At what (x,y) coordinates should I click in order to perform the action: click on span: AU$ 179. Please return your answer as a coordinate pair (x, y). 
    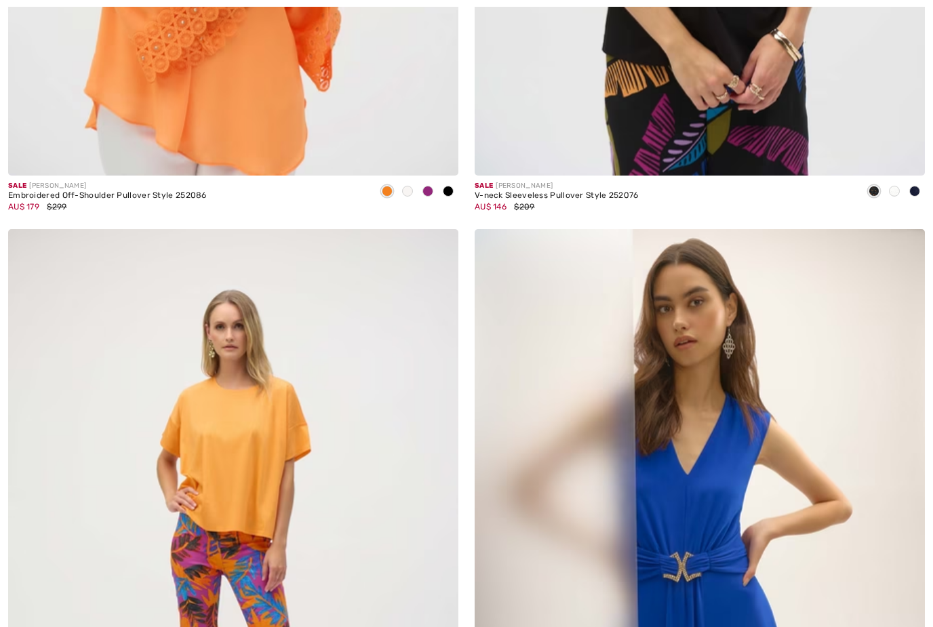
    Looking at the image, I should click on (24, 208).